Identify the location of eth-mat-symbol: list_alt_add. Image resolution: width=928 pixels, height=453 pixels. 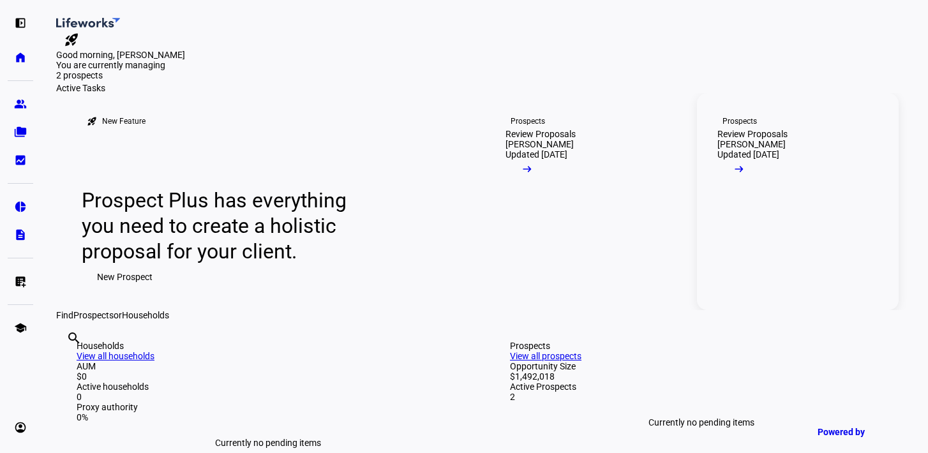
(20, 281).